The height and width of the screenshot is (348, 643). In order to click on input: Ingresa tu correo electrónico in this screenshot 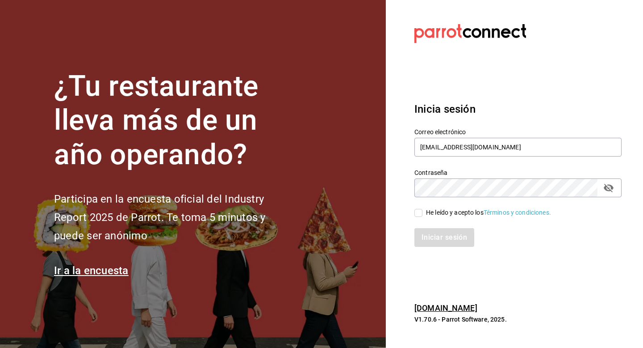, I will do `click(518, 147)`.